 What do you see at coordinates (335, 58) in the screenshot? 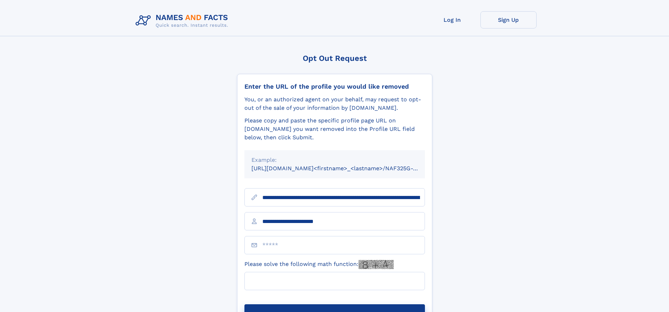
I see `div: Opt Out Request` at bounding box center [335, 58].